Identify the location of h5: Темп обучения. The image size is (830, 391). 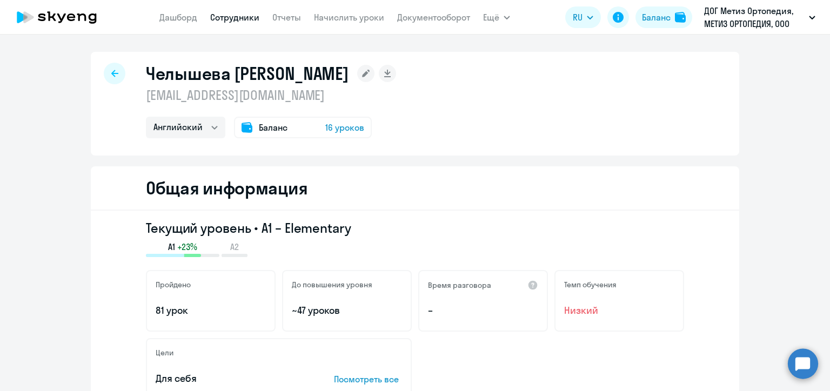
(590, 285).